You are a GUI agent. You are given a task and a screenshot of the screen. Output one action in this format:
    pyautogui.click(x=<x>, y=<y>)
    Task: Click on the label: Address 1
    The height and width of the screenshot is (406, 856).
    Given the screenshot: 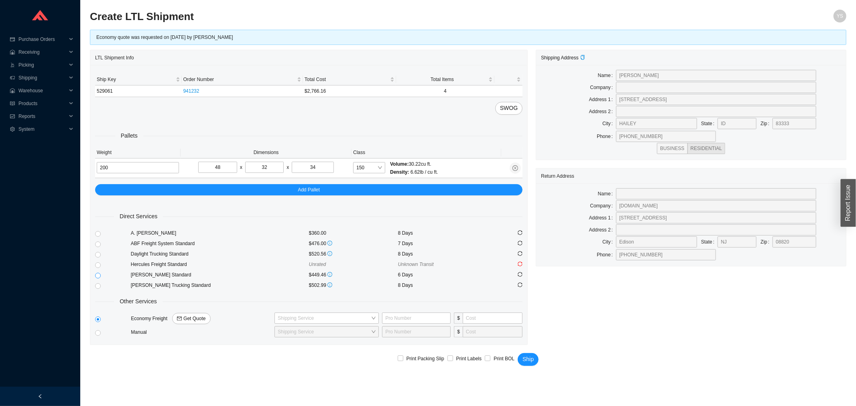 What is the action you would take?
    pyautogui.click(x=602, y=218)
    